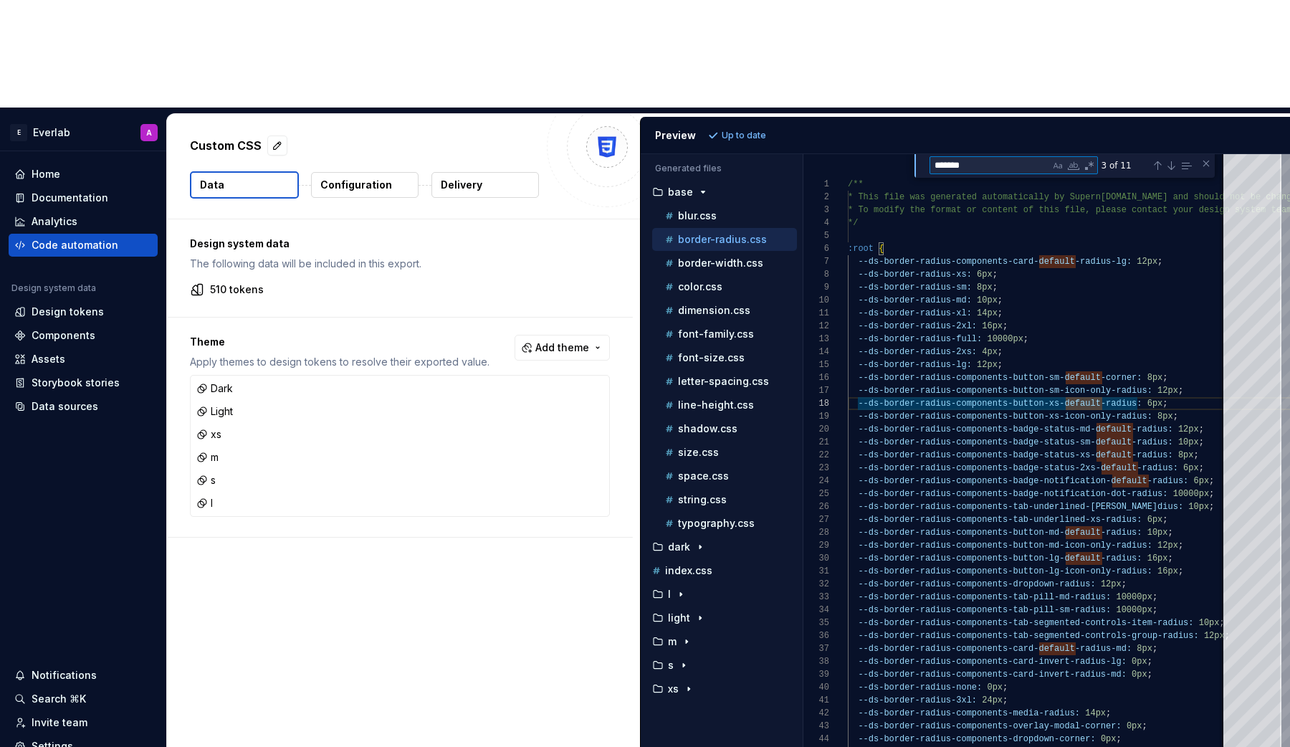  What do you see at coordinates (976, 429) in the screenshot?
I see `span: --ds-border-radius-components-badge-status-md-` at bounding box center [976, 429].